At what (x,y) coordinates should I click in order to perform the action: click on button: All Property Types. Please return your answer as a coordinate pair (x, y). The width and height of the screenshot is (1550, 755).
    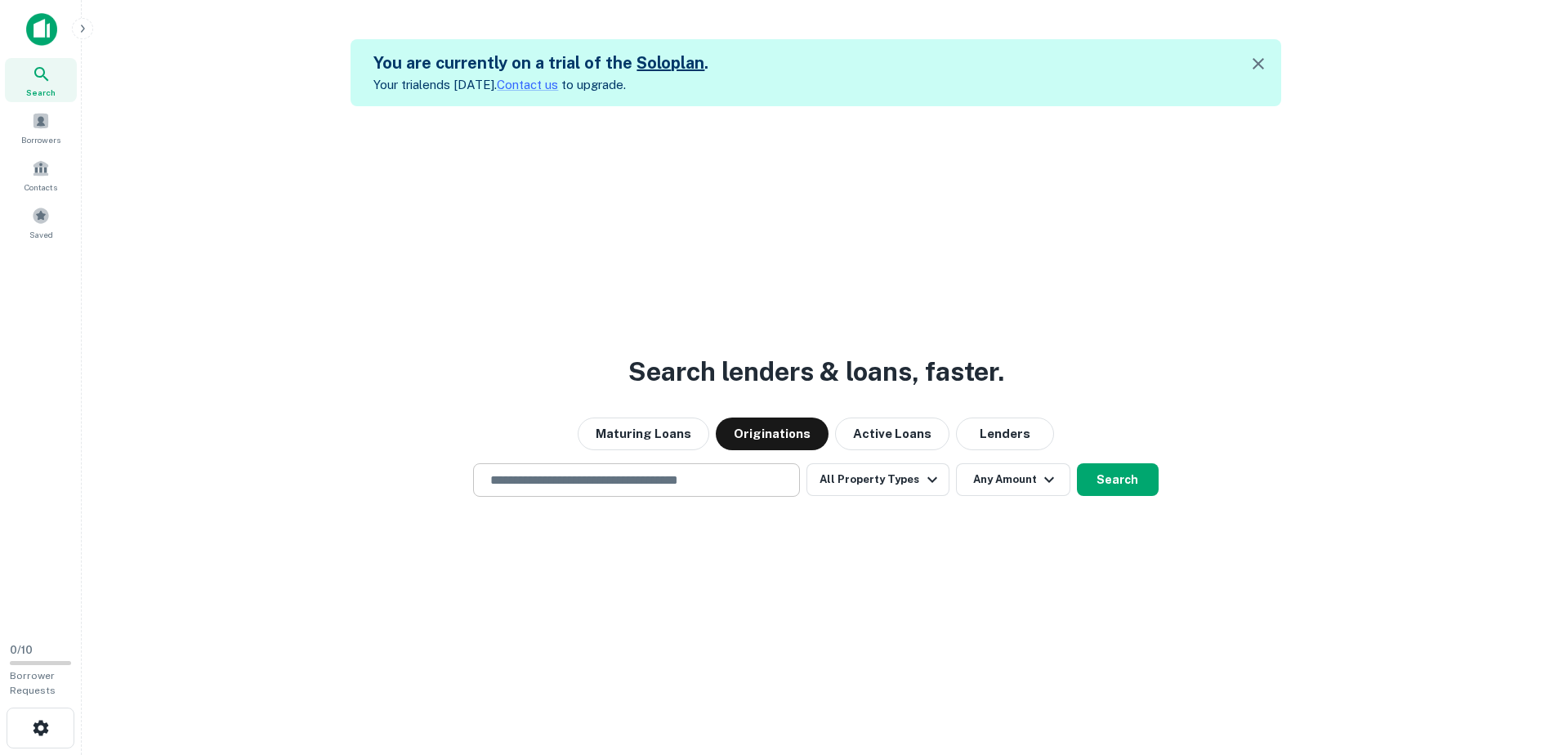
    Looking at the image, I should click on (877, 480).